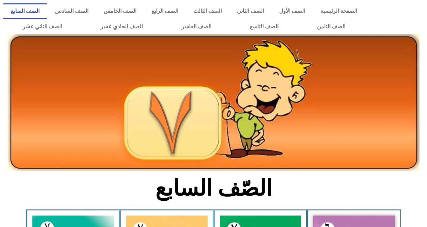 Image resolution: width=427 pixels, height=227 pixels. I want to click on a: الصفحة الرئيسية, so click(338, 11).